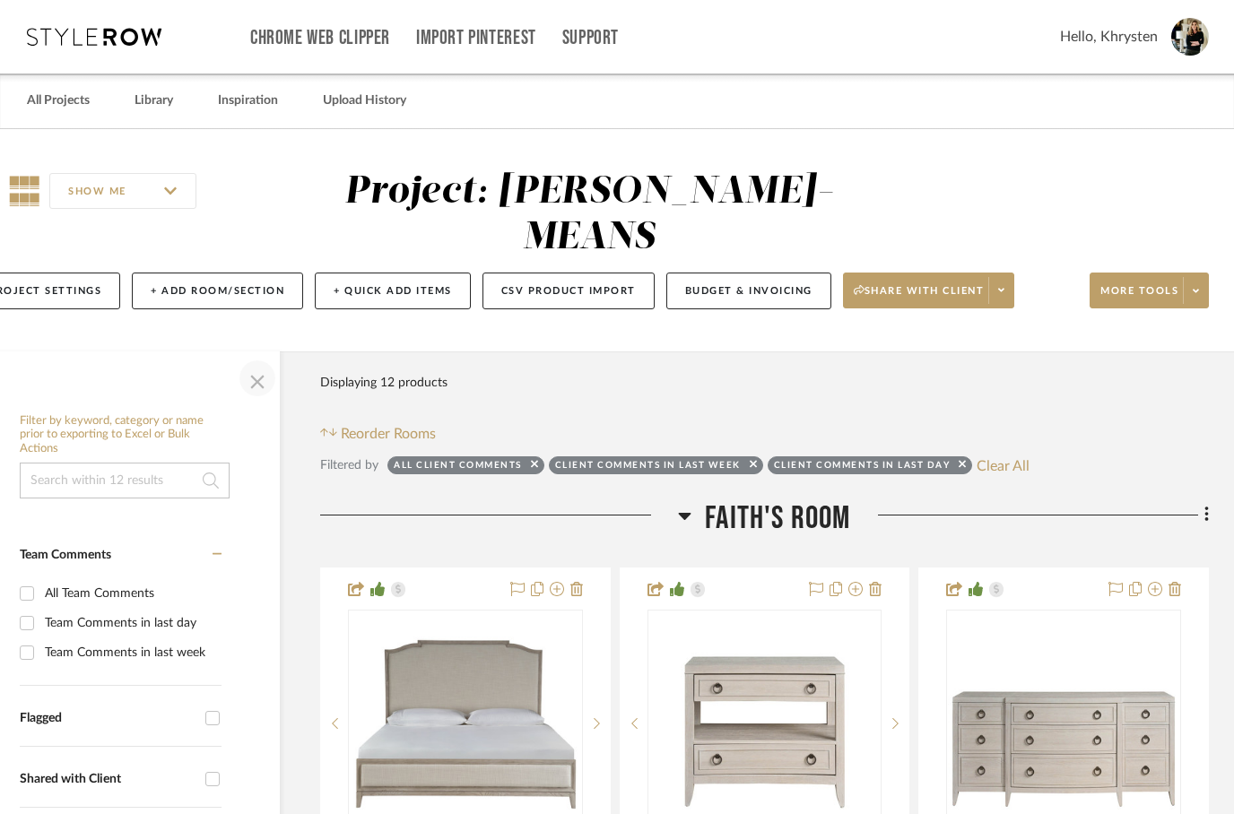 The image size is (1234, 814). What do you see at coordinates (749, 291) in the screenshot?
I see `button: Budget & Invoicing` at bounding box center [749, 291].